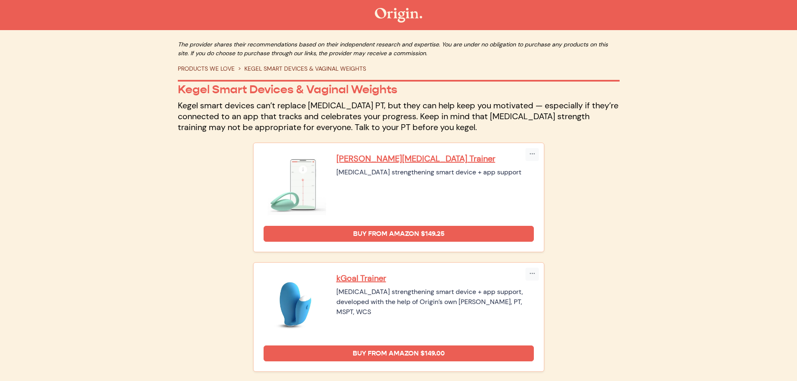  What do you see at coordinates (300, 69) in the screenshot?
I see `li: KEGEL SMART DEVICES & VAGINAL WEIGHTS` at bounding box center [300, 69].